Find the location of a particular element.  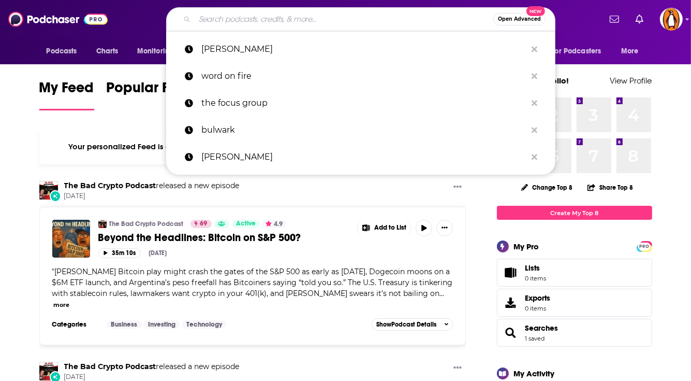

span: Active is located at coordinates (246, 224).